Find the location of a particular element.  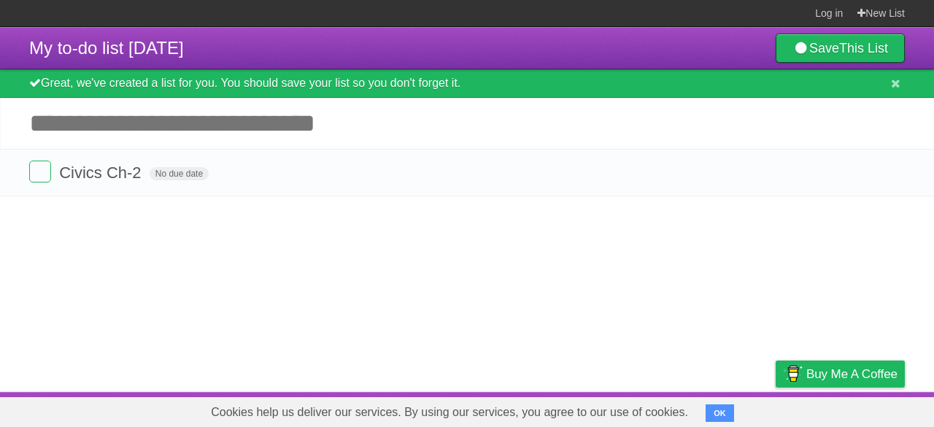

a: Buy me a coffee is located at coordinates (840, 374).